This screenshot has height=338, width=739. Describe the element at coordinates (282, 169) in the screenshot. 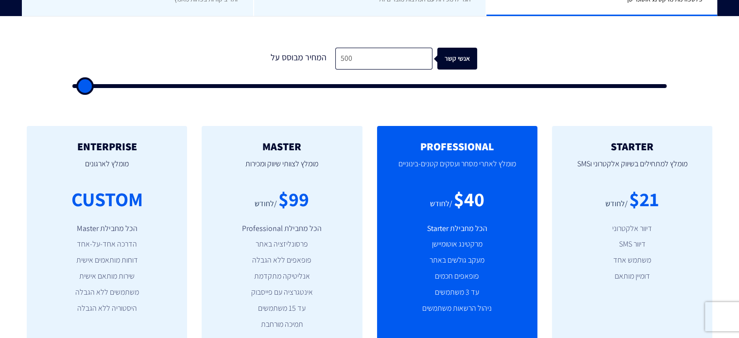

I see `p: מומלץ לצוותי שיווק ומכירות` at that location.